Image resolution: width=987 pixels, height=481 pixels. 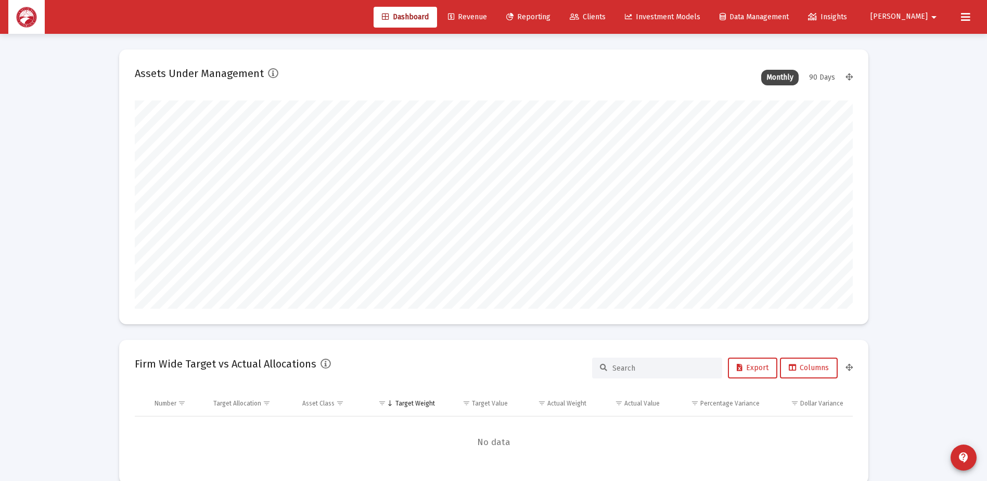 I want to click on img: Dashboard, so click(x=27, y=17).